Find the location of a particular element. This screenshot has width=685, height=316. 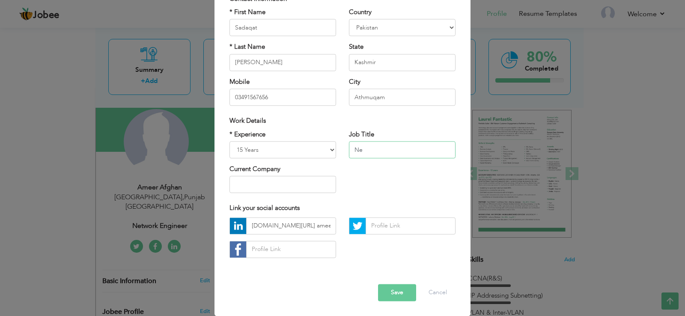

label: State is located at coordinates (356, 47).